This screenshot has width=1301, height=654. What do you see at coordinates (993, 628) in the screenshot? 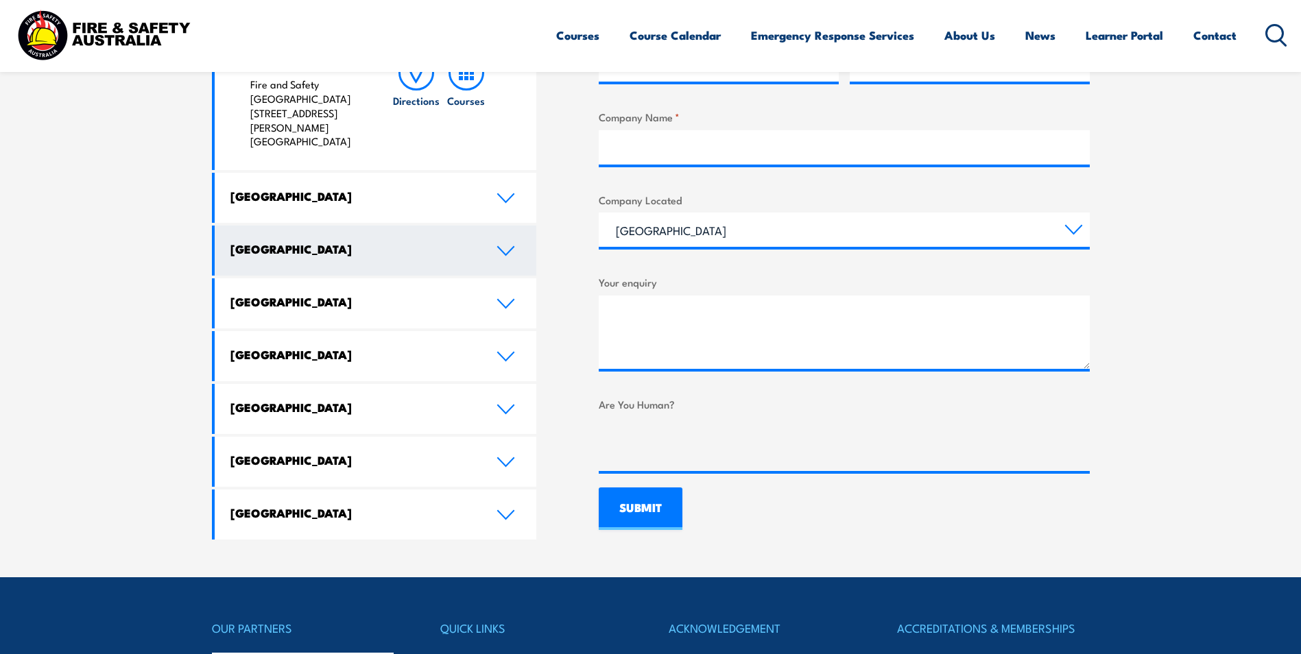
I see `h4: ACCREDITATIONS & MEMBERSHIPS` at bounding box center [993, 628].